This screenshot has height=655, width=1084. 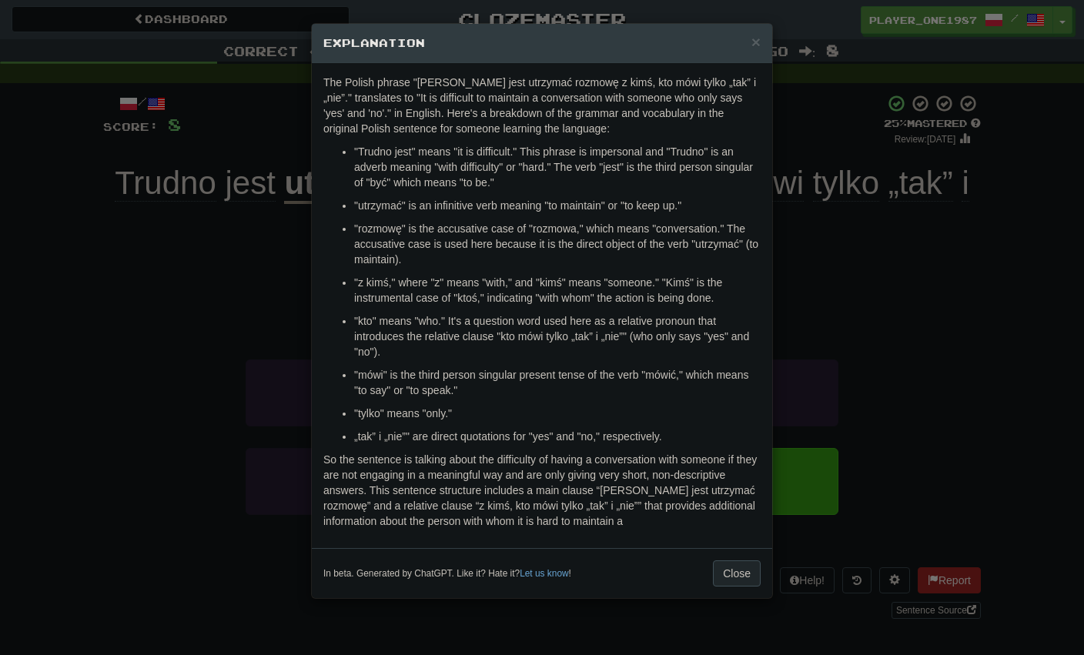 What do you see at coordinates (557, 336) in the screenshot?
I see `p: "kto" means "who." It's a question word used here as a relative pronoun that introduces the relat...` at bounding box center [557, 336].